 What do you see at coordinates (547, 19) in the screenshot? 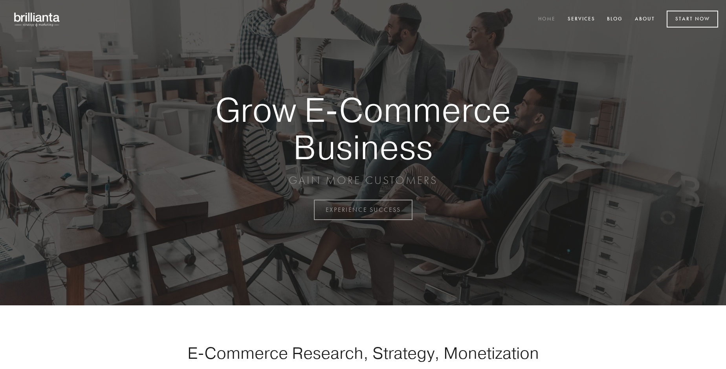
I see `a: Home` at bounding box center [547, 19].